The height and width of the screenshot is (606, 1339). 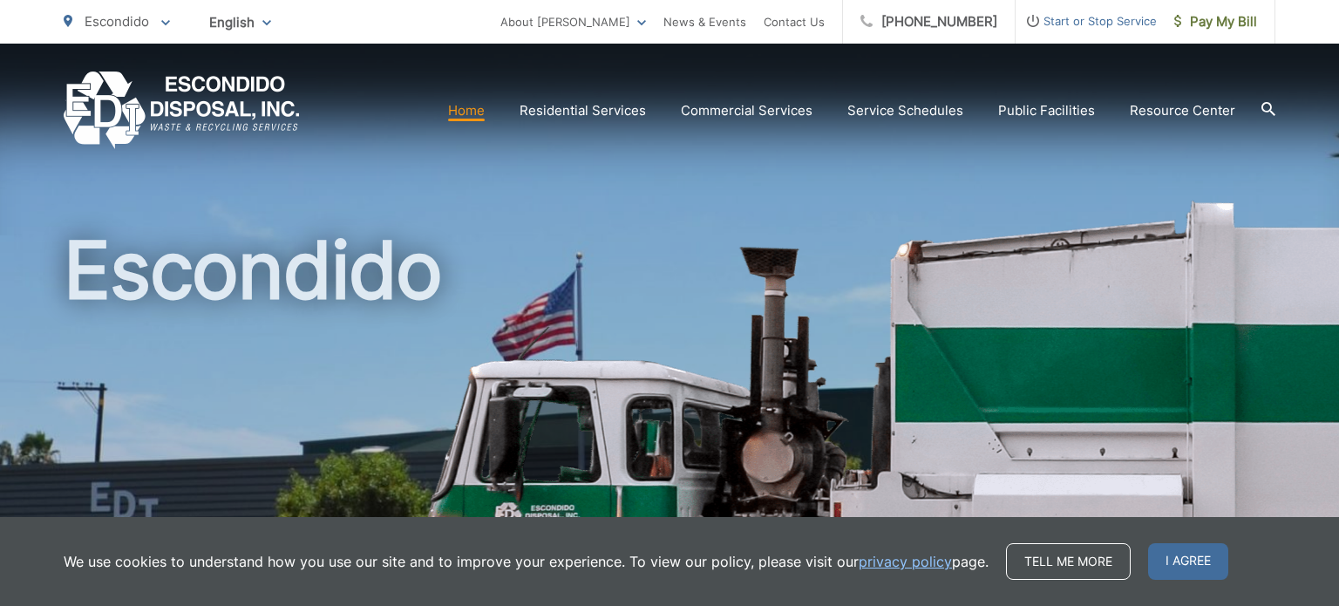 What do you see at coordinates (905, 111) in the screenshot?
I see `a: Service Schedules` at bounding box center [905, 111].